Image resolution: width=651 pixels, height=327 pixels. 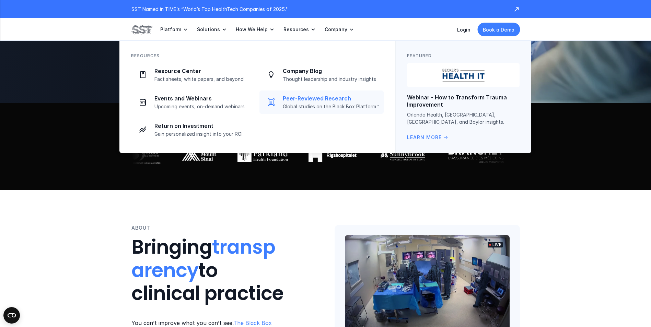 What do you see at coordinates (203, 98) in the screenshot?
I see `p: Events and Webinars` at bounding box center [203, 98].